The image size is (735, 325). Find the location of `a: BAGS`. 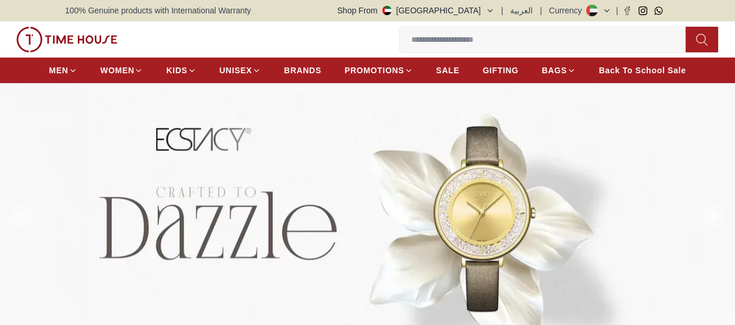

a: BAGS is located at coordinates (559, 70).